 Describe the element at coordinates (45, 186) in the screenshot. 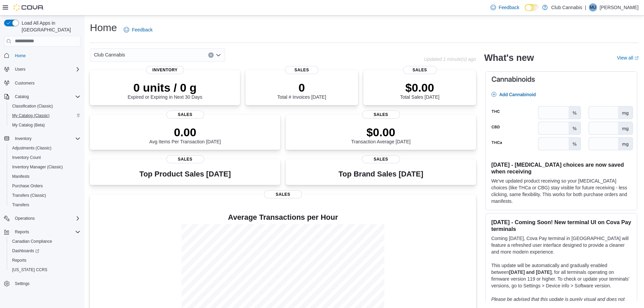

I see `button: Purchase Orders` at that location.